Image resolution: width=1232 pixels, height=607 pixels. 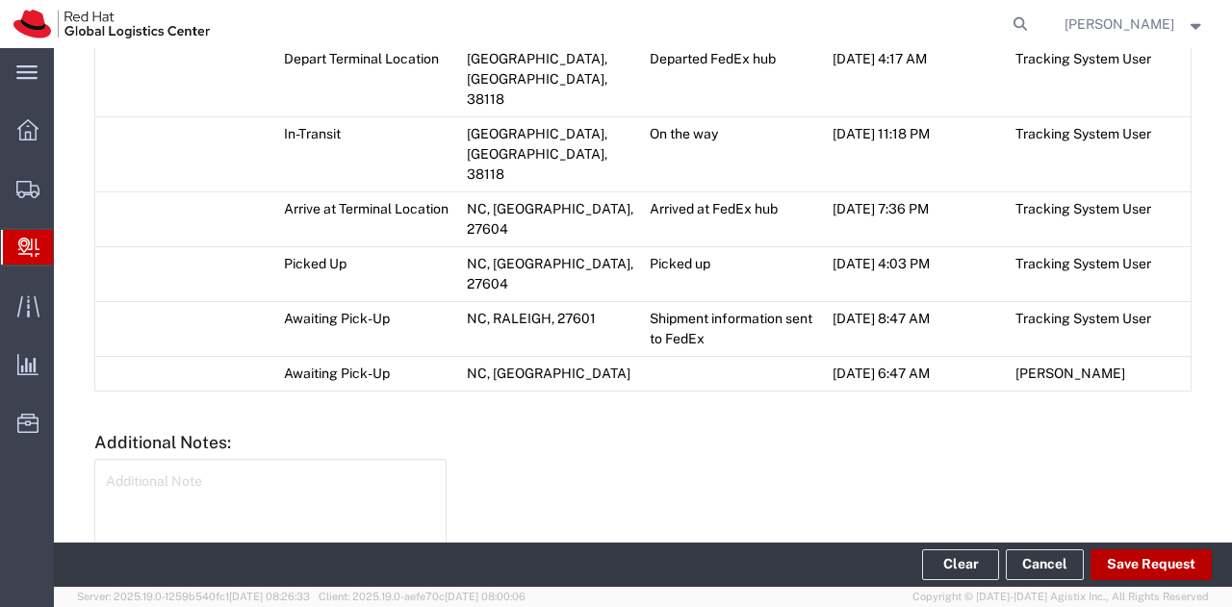 What do you see at coordinates (369, 273) in the screenshot?
I see `td: Picked Up` at bounding box center [369, 273].